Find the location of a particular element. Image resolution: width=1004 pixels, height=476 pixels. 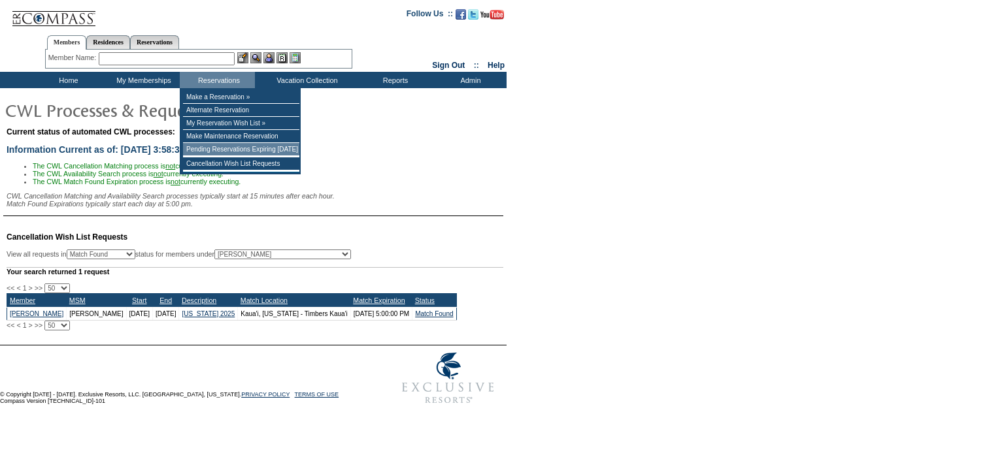

a: Start is located at coordinates (139, 301).